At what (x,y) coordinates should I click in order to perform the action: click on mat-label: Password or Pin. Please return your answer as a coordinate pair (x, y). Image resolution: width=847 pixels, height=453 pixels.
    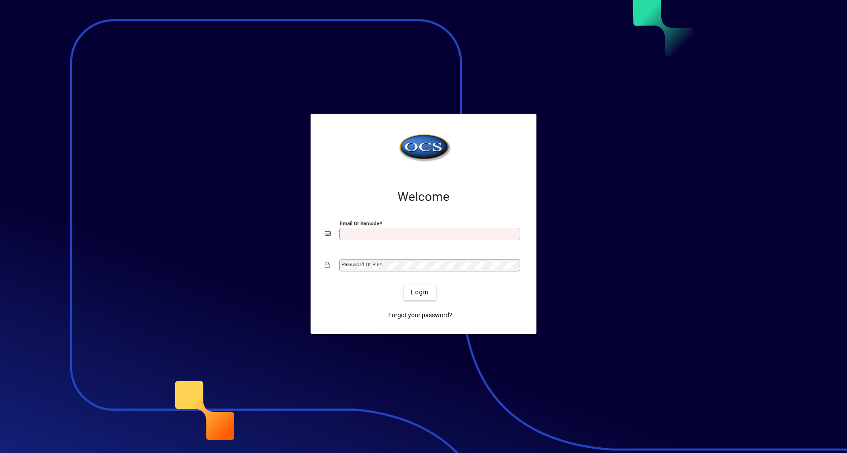
    Looking at the image, I should click on (360, 265).